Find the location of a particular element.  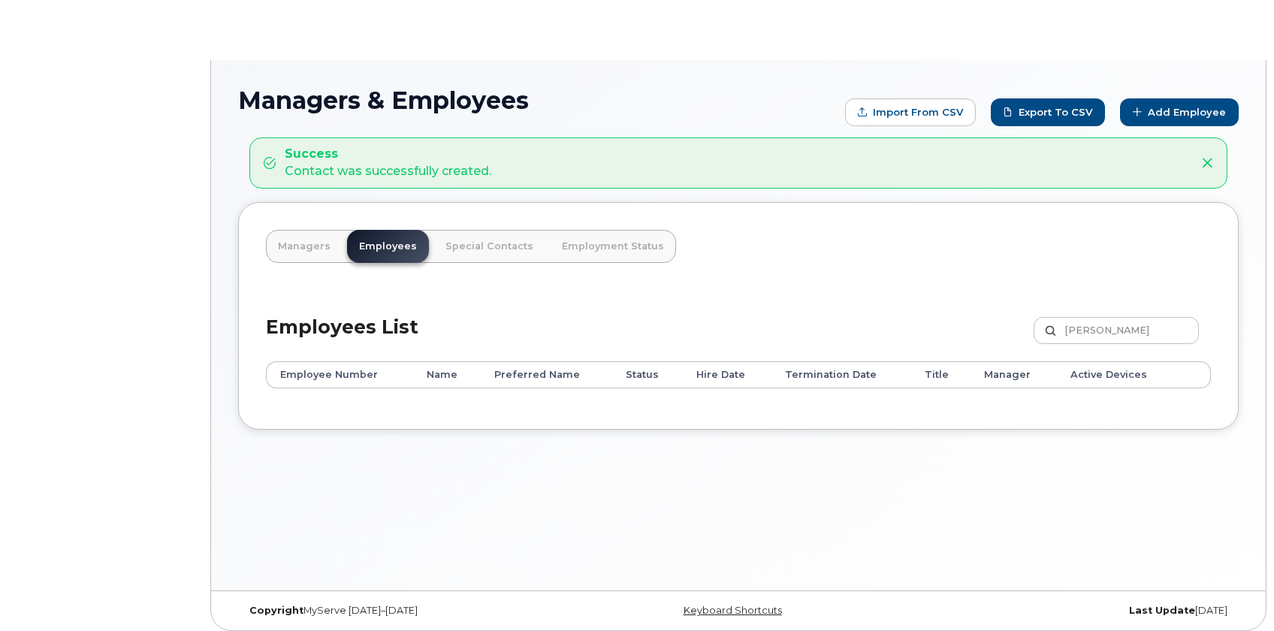

th: Status is located at coordinates (647, 375).